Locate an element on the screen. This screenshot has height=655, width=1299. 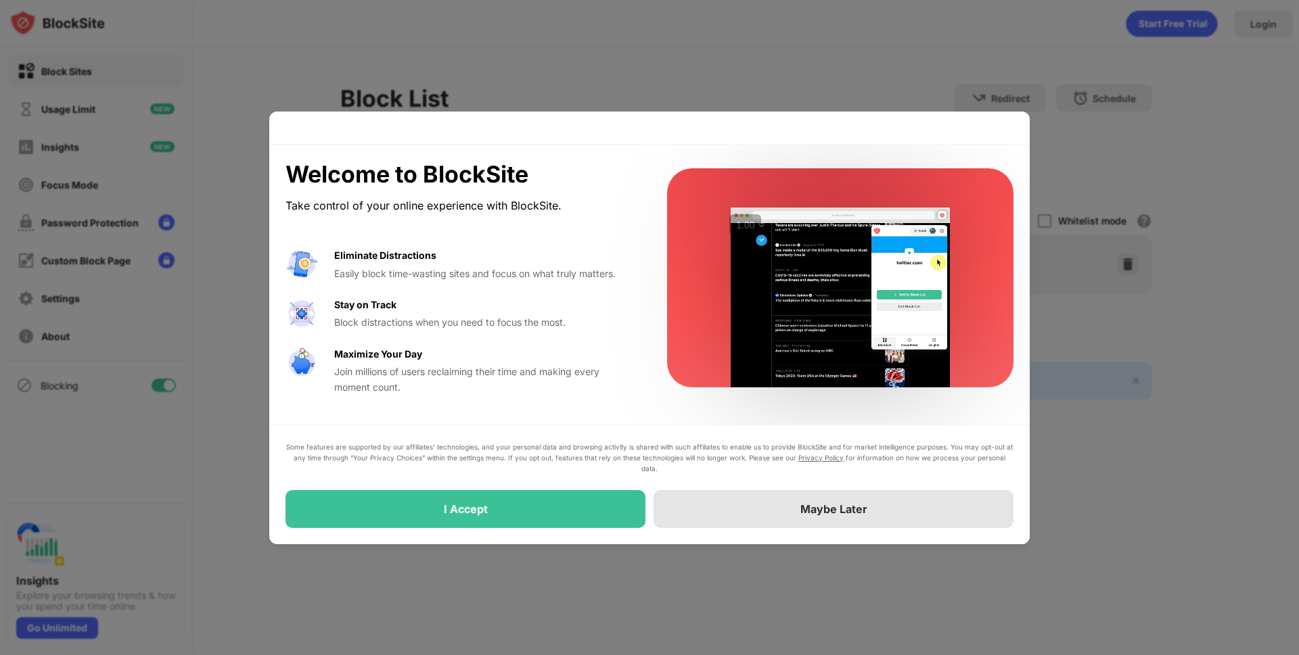
div: I Accept is located at coordinates (465, 509).